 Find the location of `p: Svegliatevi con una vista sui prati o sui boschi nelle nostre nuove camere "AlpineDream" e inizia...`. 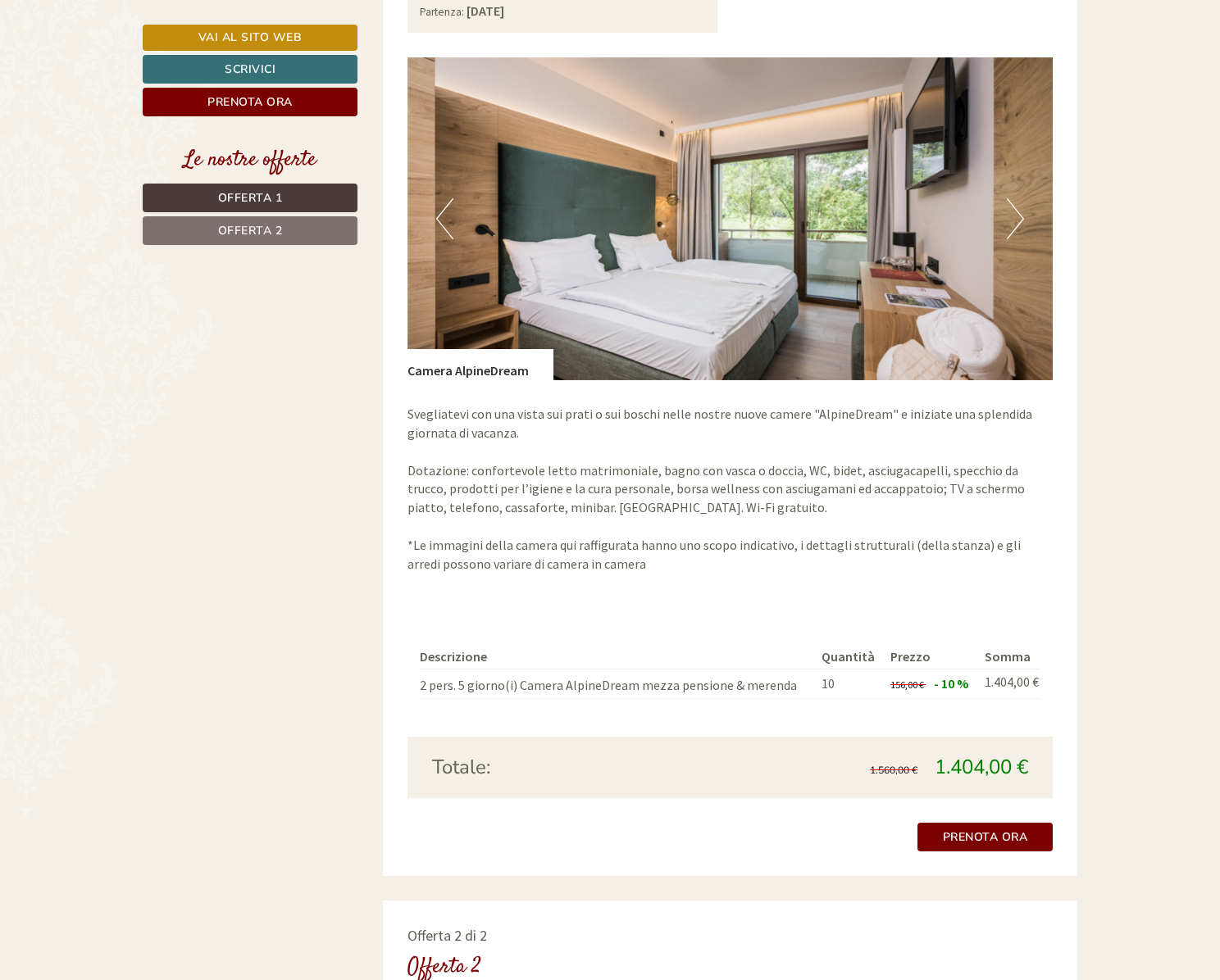

p: Svegliatevi con una vista sui prati o sui boschi nelle nostre nuove camere "AlpineDream" e inizia... is located at coordinates (731, 489).